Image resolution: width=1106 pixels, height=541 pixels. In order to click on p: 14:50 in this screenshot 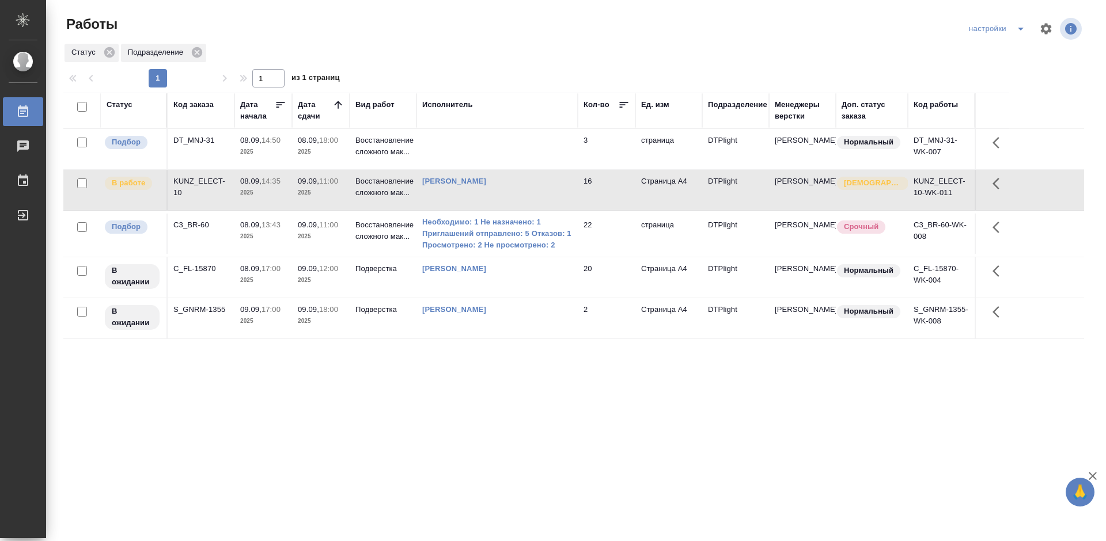, I will do `click(271, 140)`.